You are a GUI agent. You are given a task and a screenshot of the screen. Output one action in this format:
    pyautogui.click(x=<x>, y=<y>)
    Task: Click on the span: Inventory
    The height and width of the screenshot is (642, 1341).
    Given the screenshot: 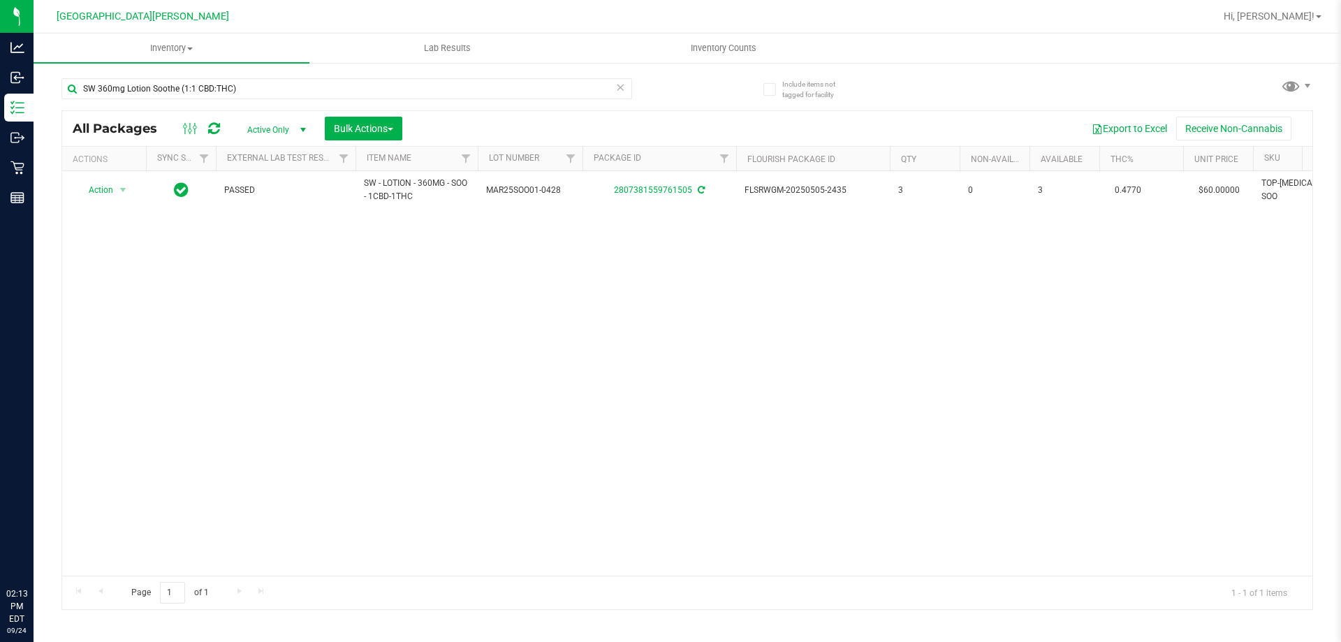 What is the action you would take?
    pyautogui.click(x=171, y=48)
    